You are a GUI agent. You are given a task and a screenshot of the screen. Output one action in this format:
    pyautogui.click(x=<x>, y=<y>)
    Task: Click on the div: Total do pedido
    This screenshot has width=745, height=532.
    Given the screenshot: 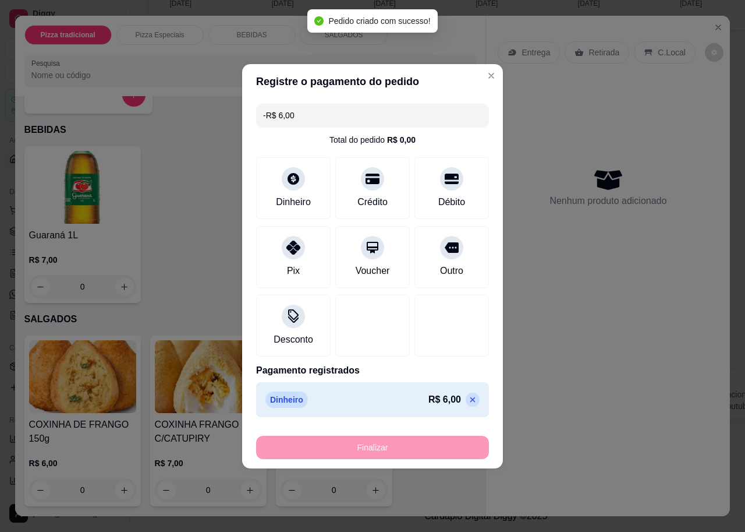 What is the action you would take?
    pyautogui.click(x=373, y=140)
    